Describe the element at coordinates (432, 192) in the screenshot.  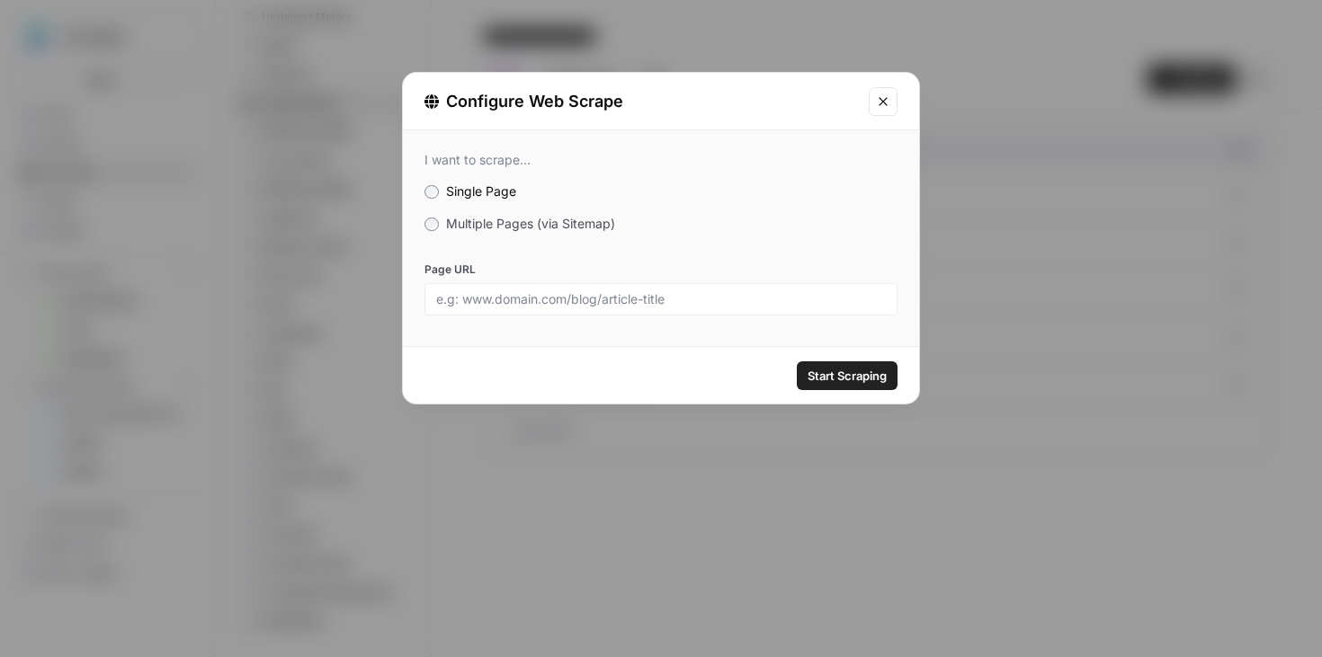
I see `input: Single Page` at that location.